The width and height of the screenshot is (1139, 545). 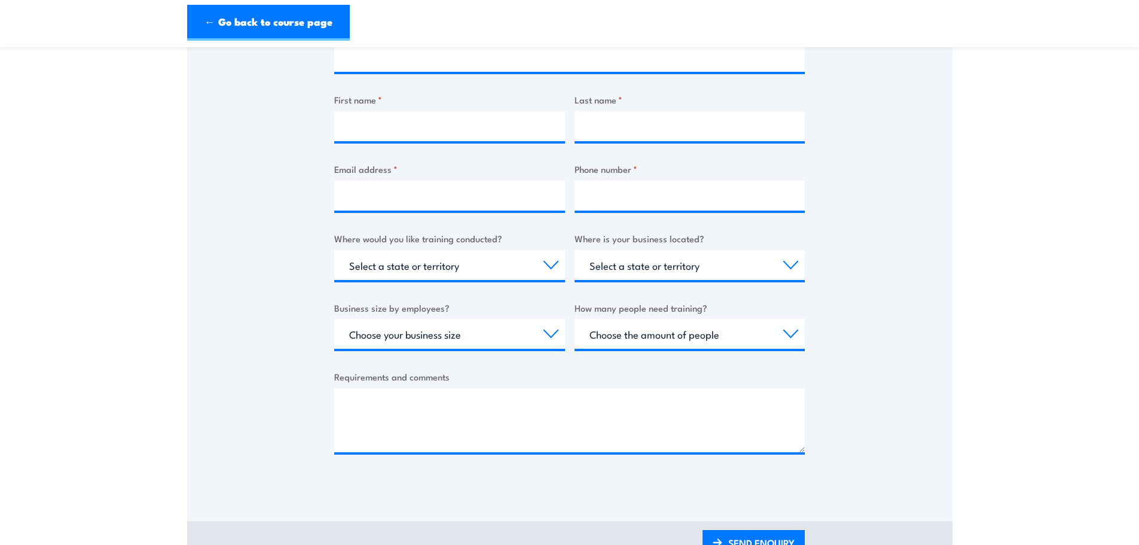 I want to click on label: Business size by employees?, so click(x=450, y=307).